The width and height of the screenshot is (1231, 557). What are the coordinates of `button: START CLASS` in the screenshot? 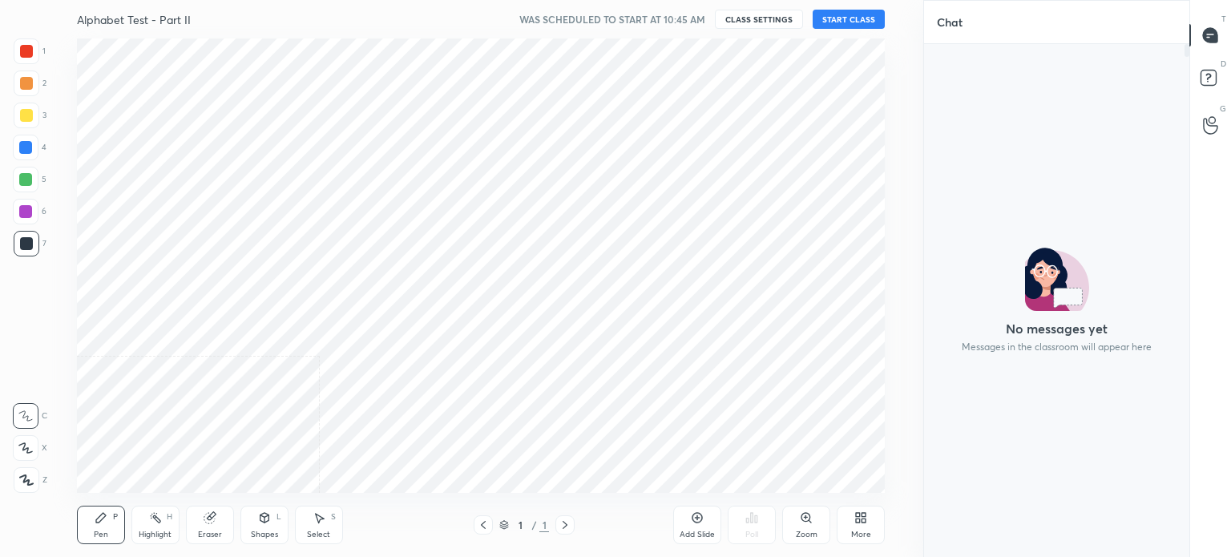 It's located at (848, 19).